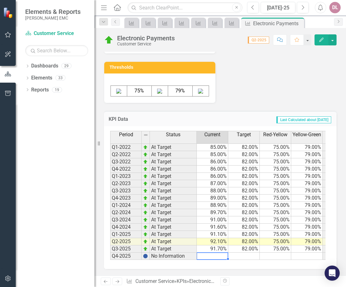 This screenshot has width=346, height=287. Describe the element at coordinates (213, 220) in the screenshot. I see `td: 91.00%` at that location.